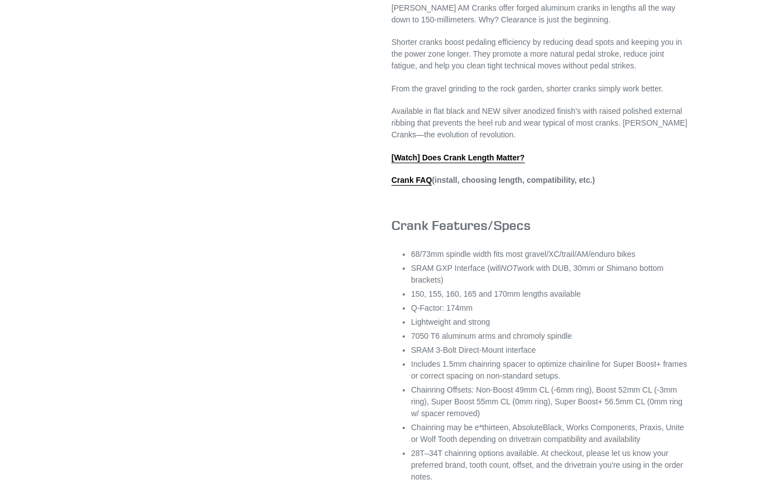 The height and width of the screenshot is (484, 766). Describe the element at coordinates (550, 274) in the screenshot. I see `li: SRAM GXP Interface (will work with DUB, 30mm or Shimano bottom brackets)` at that location.